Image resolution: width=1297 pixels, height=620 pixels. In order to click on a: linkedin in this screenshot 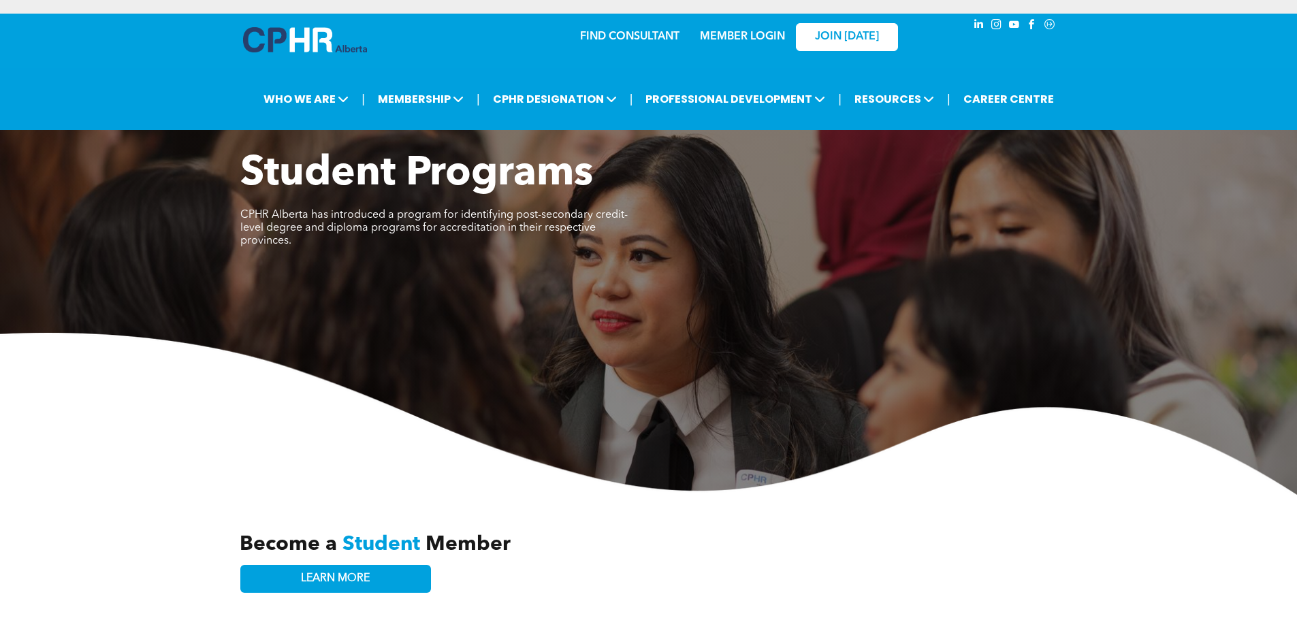, I will do `click(979, 26)`.